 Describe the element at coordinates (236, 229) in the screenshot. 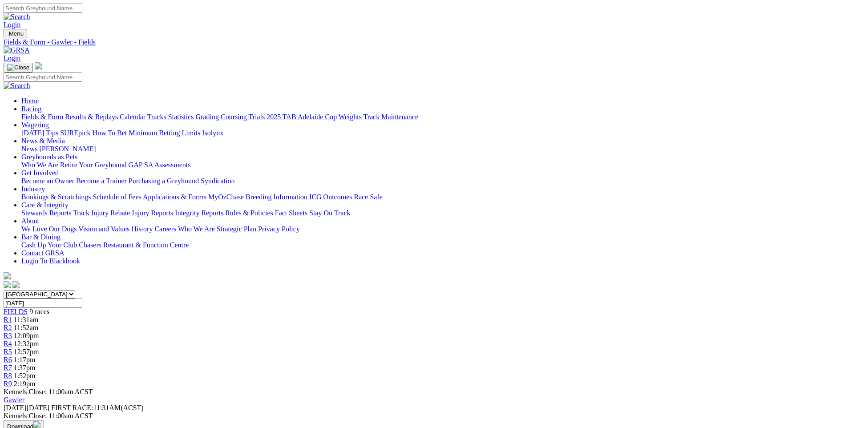

I see `a: Strategic Plan` at that location.